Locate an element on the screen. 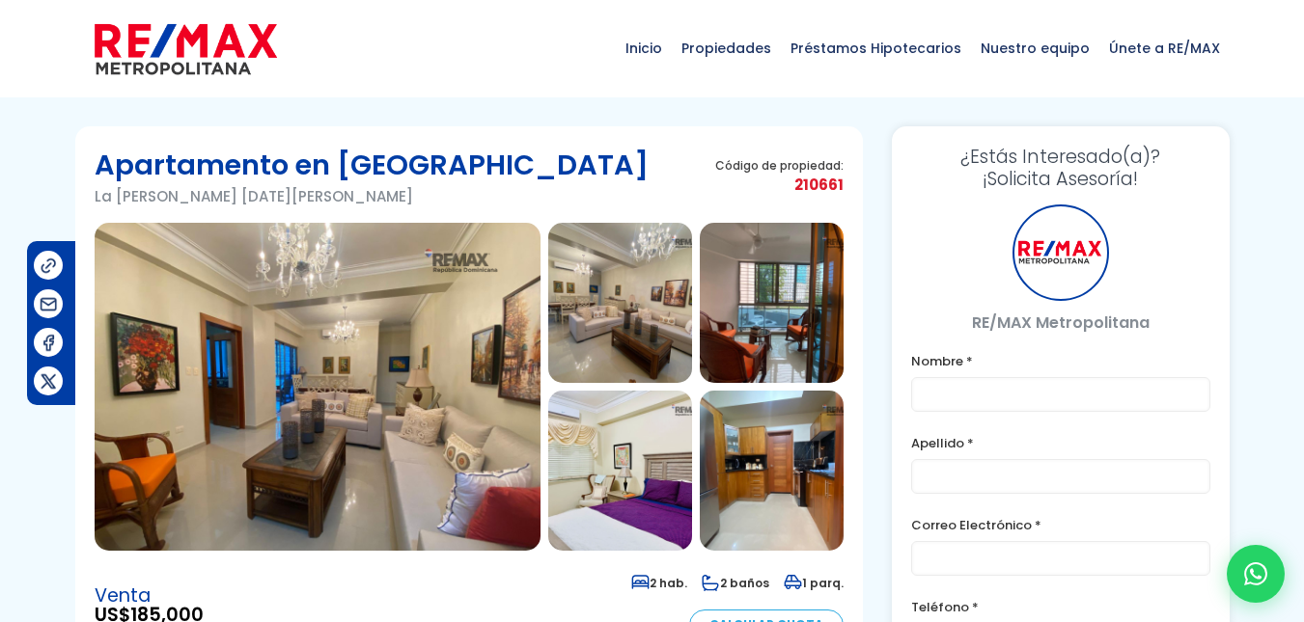  label: Correo Electrónico * is located at coordinates (1061, 525).